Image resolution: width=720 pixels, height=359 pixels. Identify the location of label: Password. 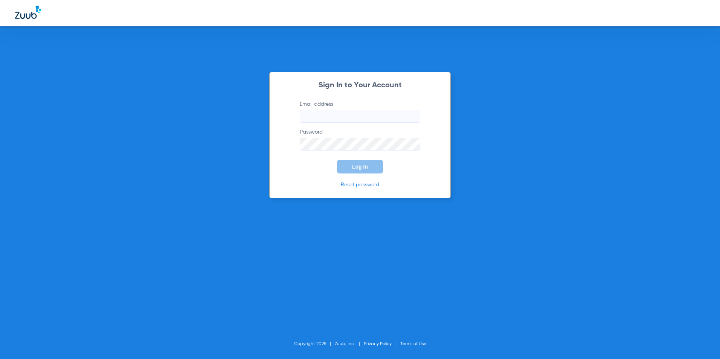
(360, 139).